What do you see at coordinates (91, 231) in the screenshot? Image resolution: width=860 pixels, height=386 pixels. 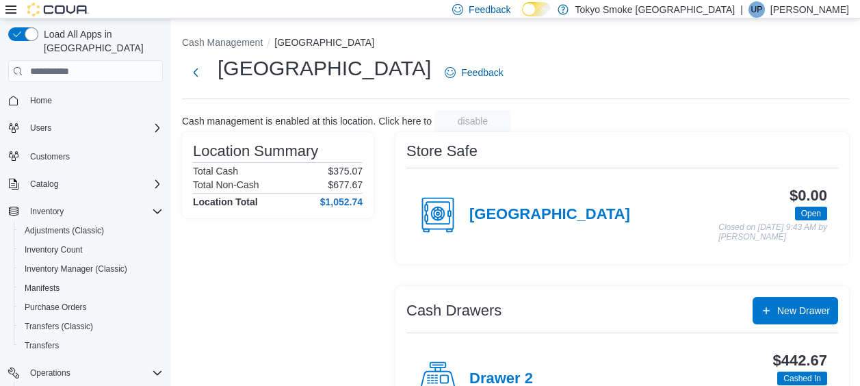 I see `button: Adjustments (Classic)` at bounding box center [91, 231].